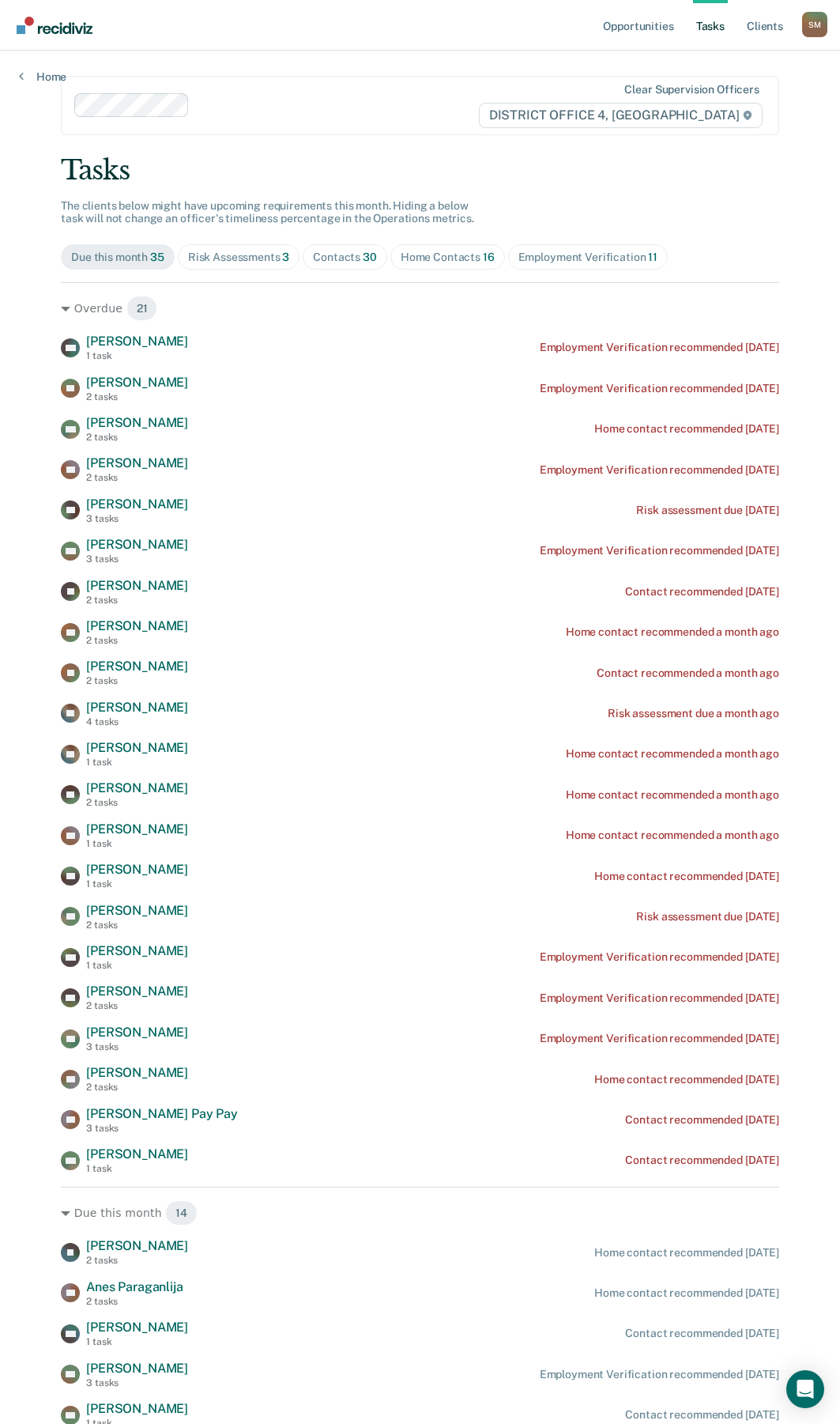  I want to click on div: Home Contacts, so click(447, 257).